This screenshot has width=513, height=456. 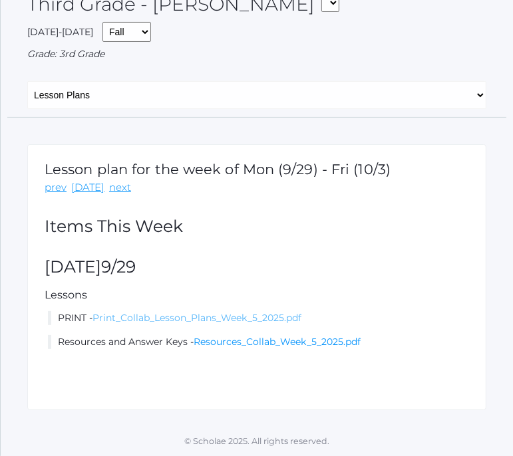 What do you see at coordinates (118, 267) in the screenshot?
I see `span: 9/29` at bounding box center [118, 267].